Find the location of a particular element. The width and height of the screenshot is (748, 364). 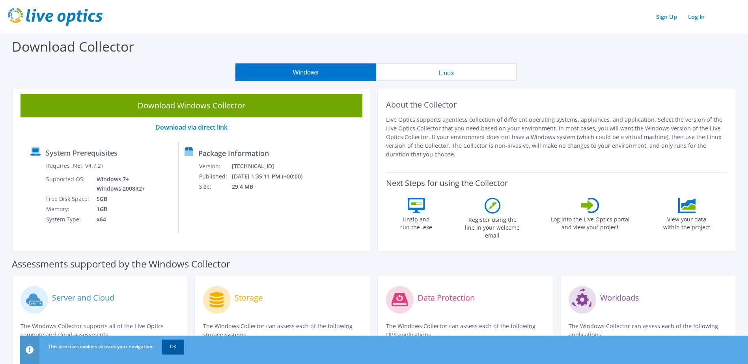

label: Package Information is located at coordinates (233, 153).